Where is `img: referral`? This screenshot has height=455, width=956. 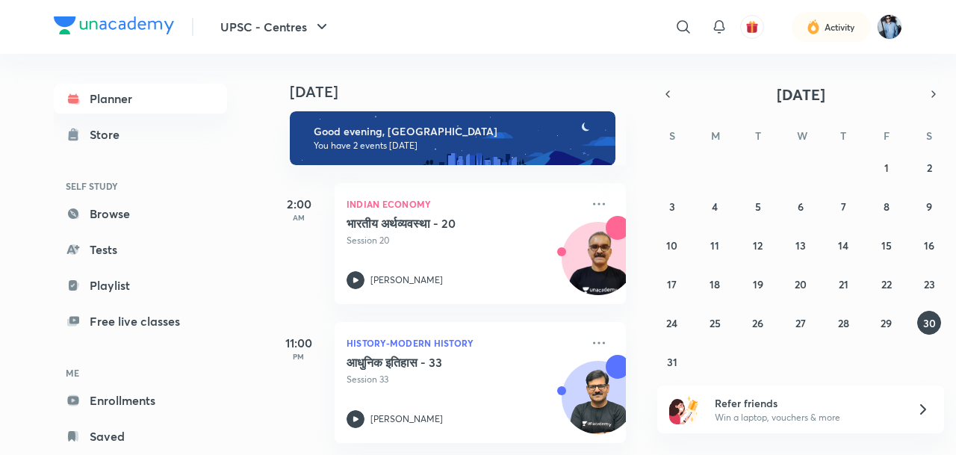
img: referral is located at coordinates (684, 409).